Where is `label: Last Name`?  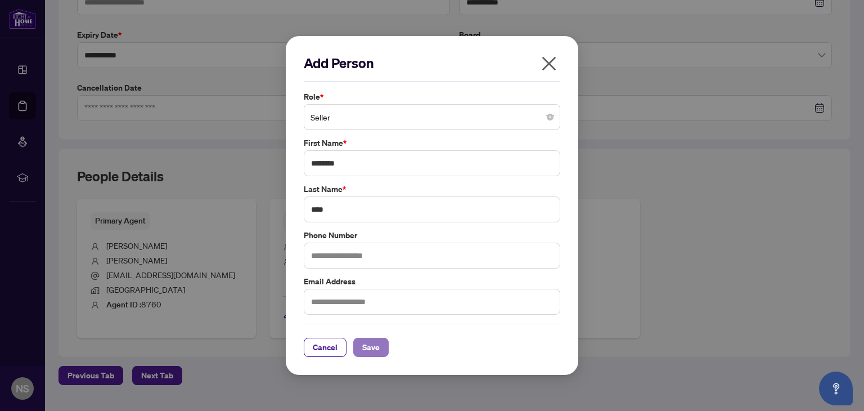
label: Last Name is located at coordinates (432, 189).